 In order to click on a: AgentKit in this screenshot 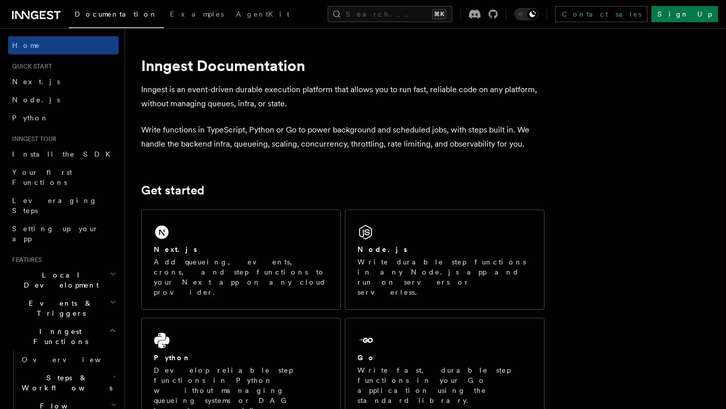, I will do `click(263, 15)`.